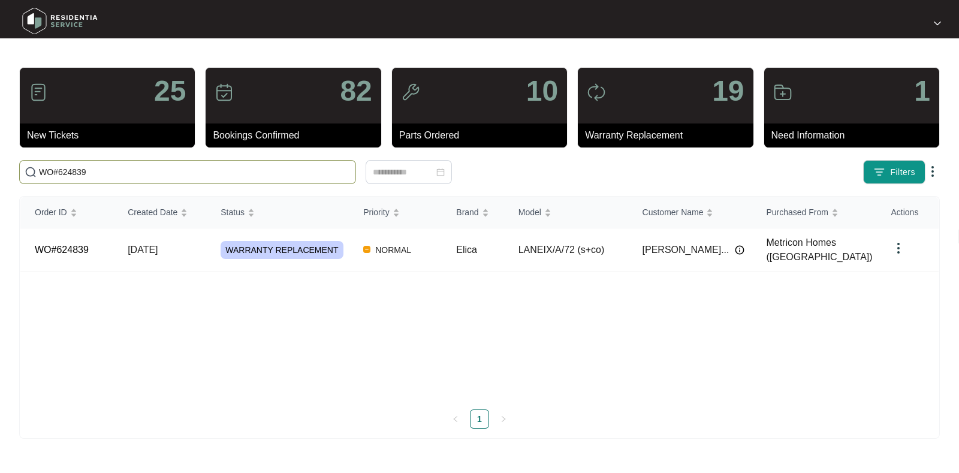  What do you see at coordinates (908, 212) in the screenshot?
I see `th: Actions` at bounding box center [908, 212].